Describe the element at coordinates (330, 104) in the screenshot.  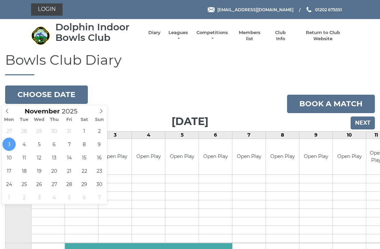
I see `a: Book a match` at that location.